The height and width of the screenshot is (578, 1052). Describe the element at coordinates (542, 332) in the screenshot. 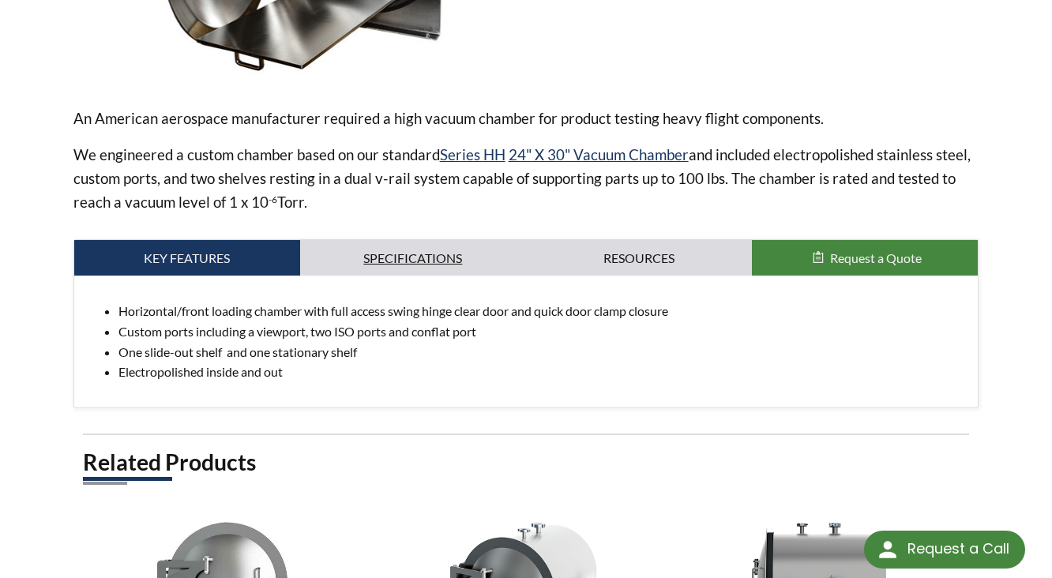

I see `li: Custom ports including a viewport, two ISO ports and conflat port` at that location.